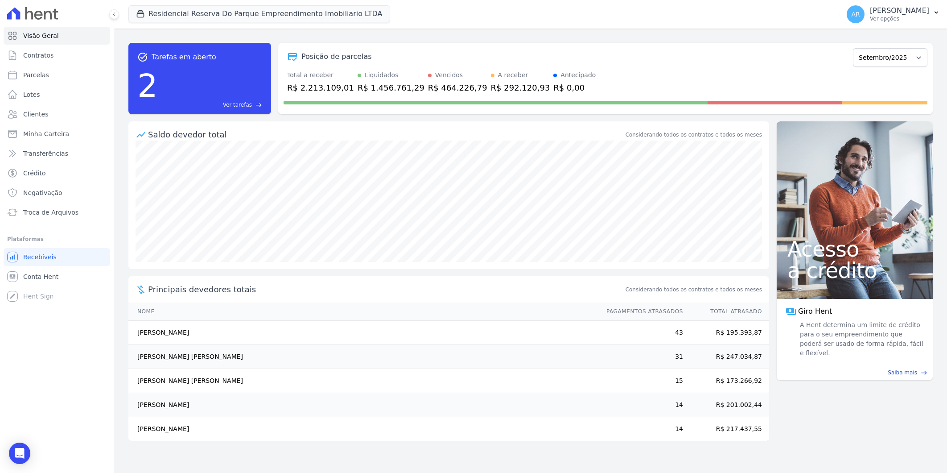  Describe the element at coordinates (574, 87) in the screenshot. I see `div: R$ 0,00` at that location.